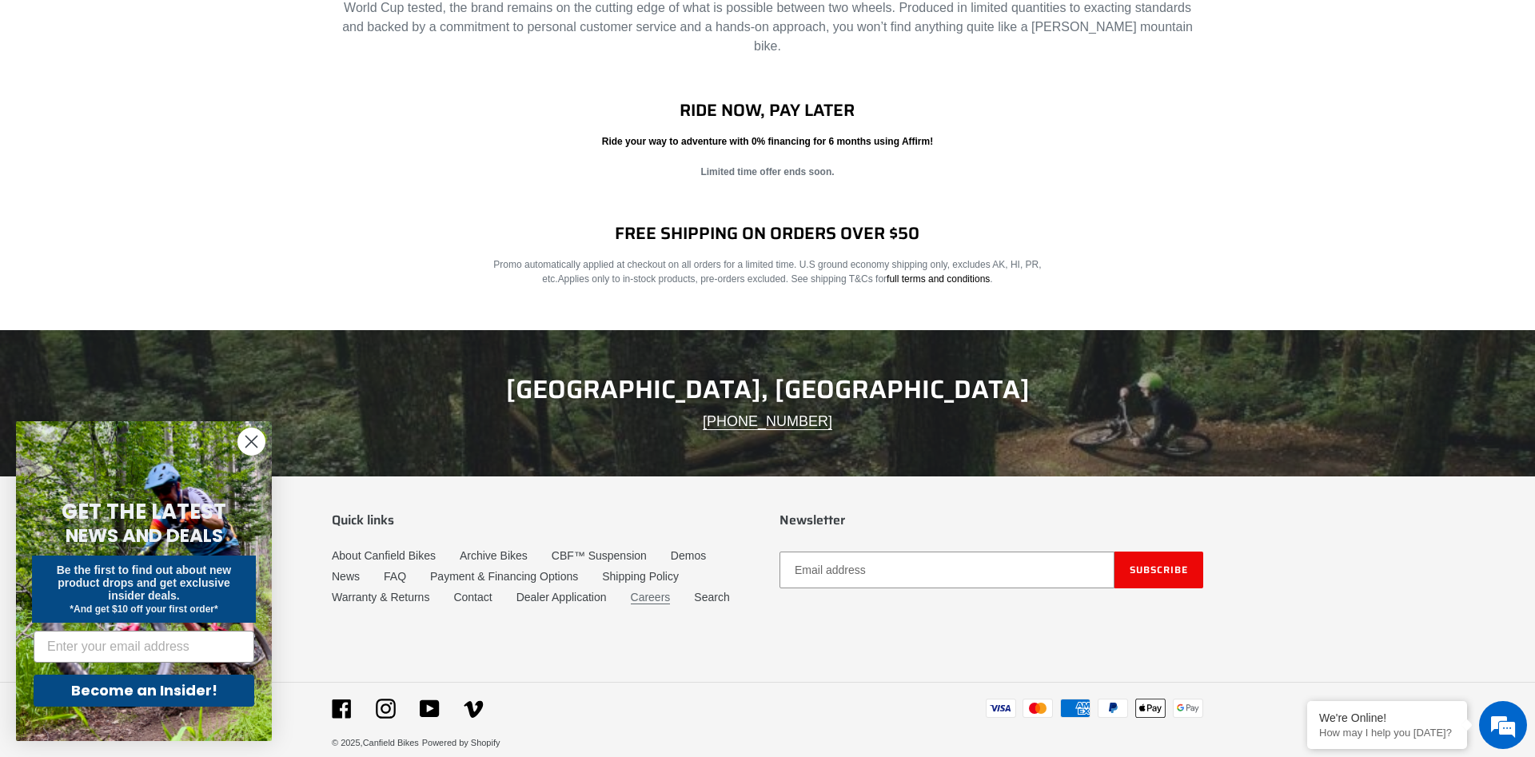 The image size is (1535, 757). What do you see at coordinates (281, 27) in the screenshot?
I see `div: Minimize live chat window` at bounding box center [281, 27].